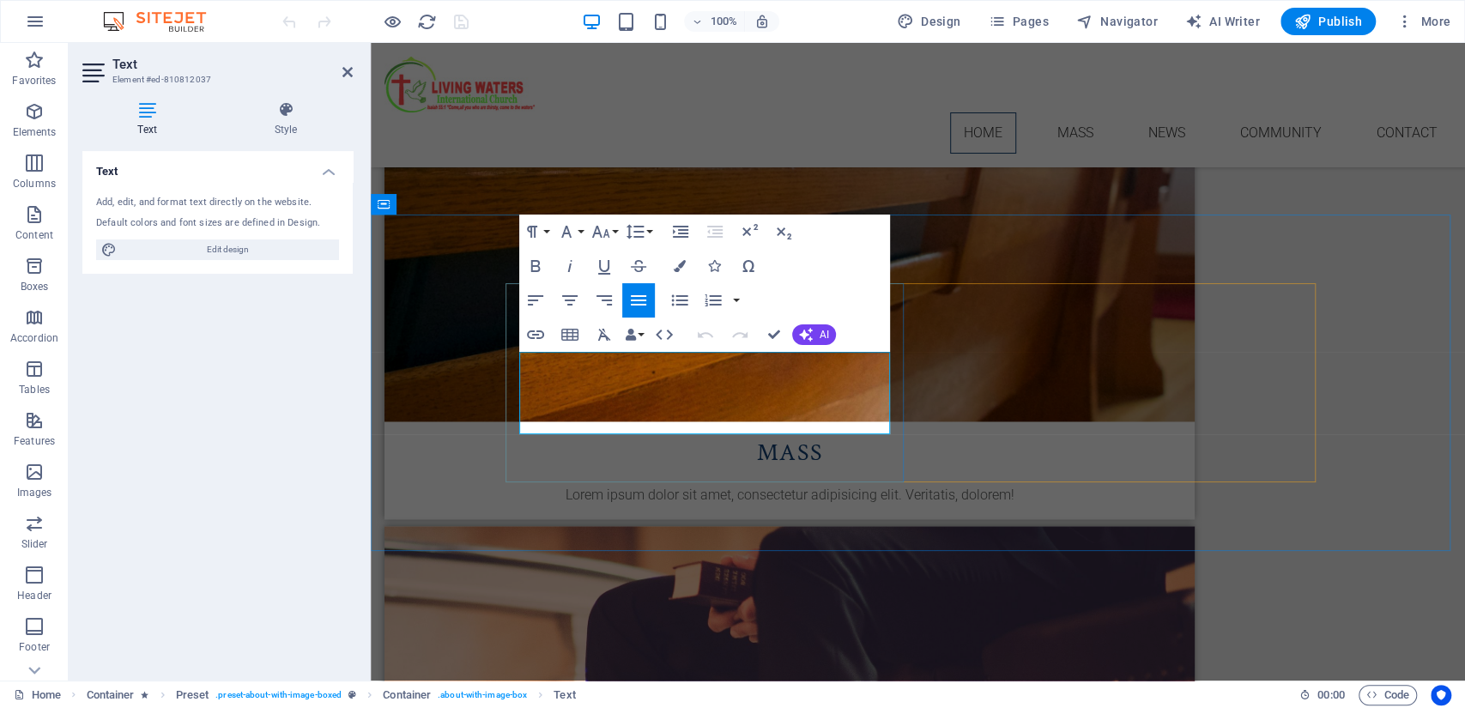 The height and width of the screenshot is (708, 1465). I want to click on button: Font Size, so click(604, 232).